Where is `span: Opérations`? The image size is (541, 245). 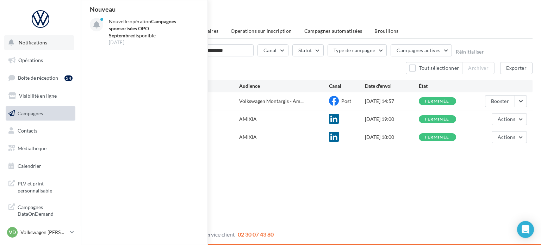
span: Opérations is located at coordinates (31, 60).